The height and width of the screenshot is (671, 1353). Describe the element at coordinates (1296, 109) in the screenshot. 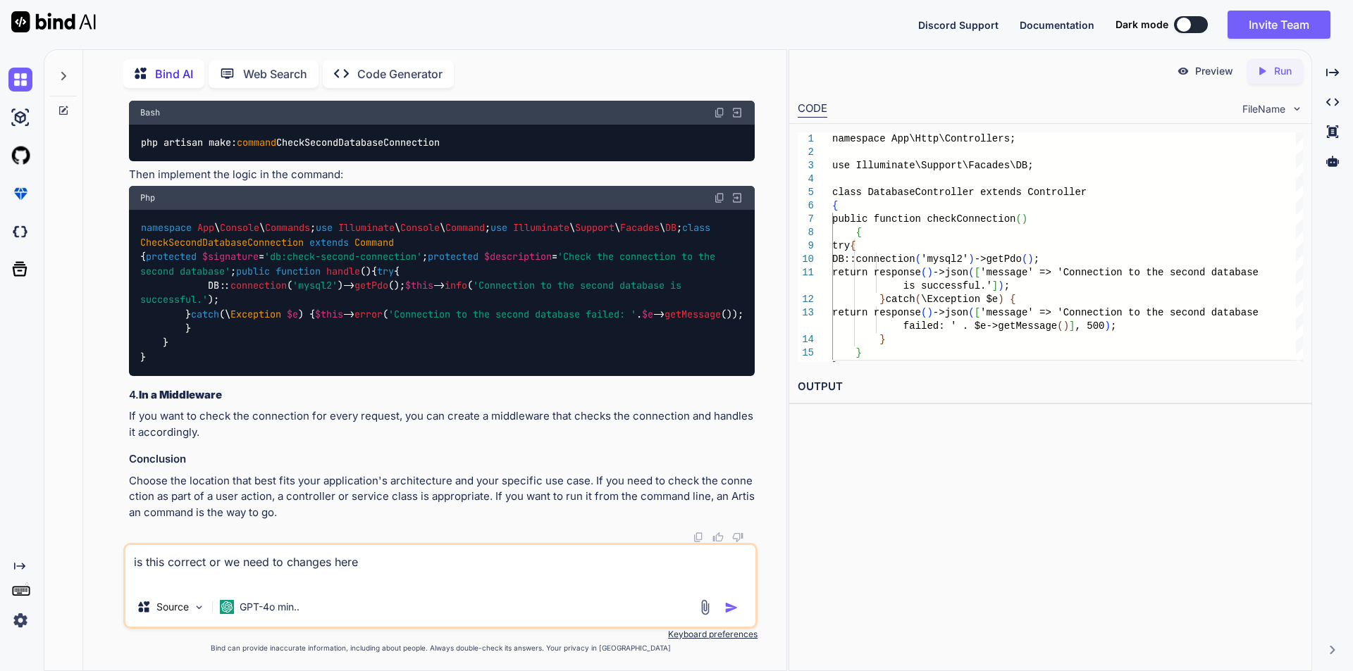

I see `img: chevron down` at that location.